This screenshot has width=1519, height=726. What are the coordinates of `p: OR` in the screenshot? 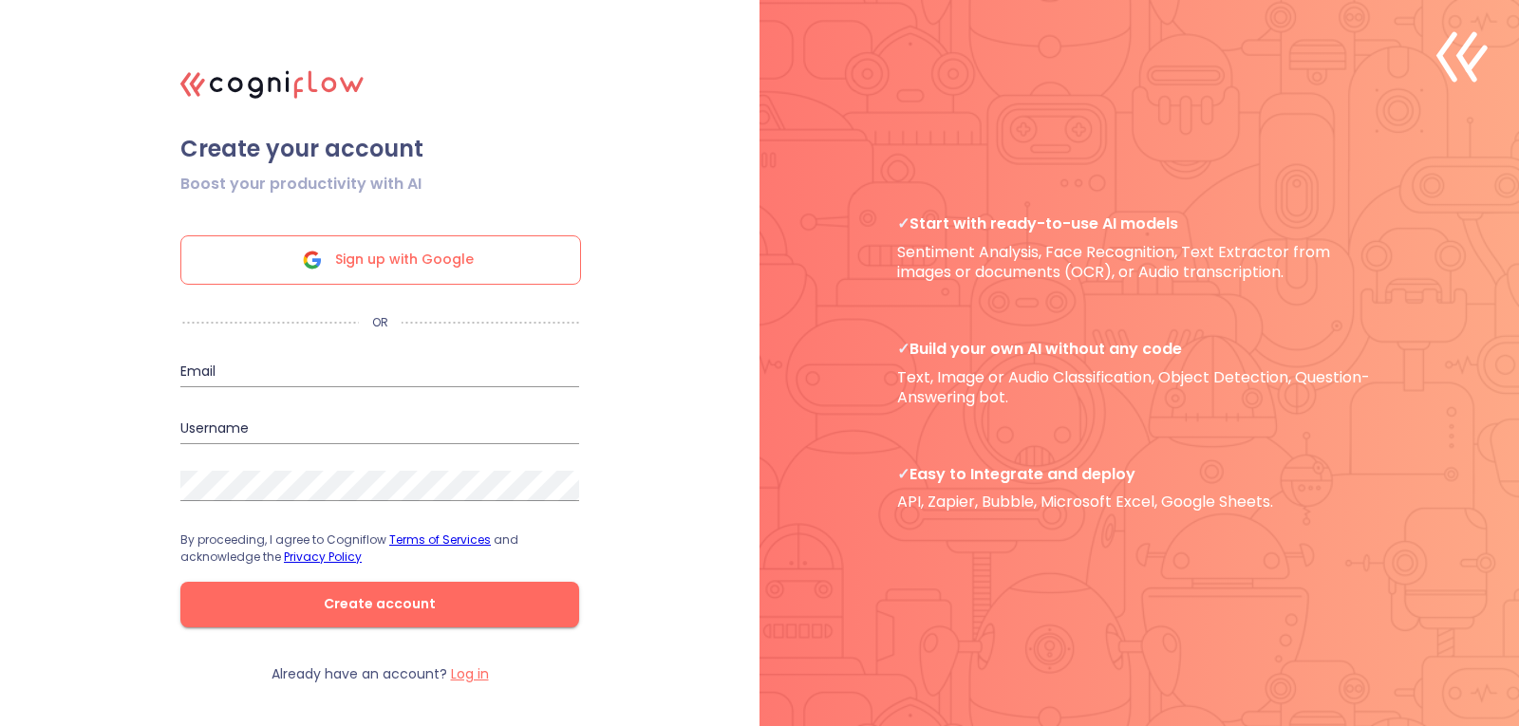 It's located at (380, 323).